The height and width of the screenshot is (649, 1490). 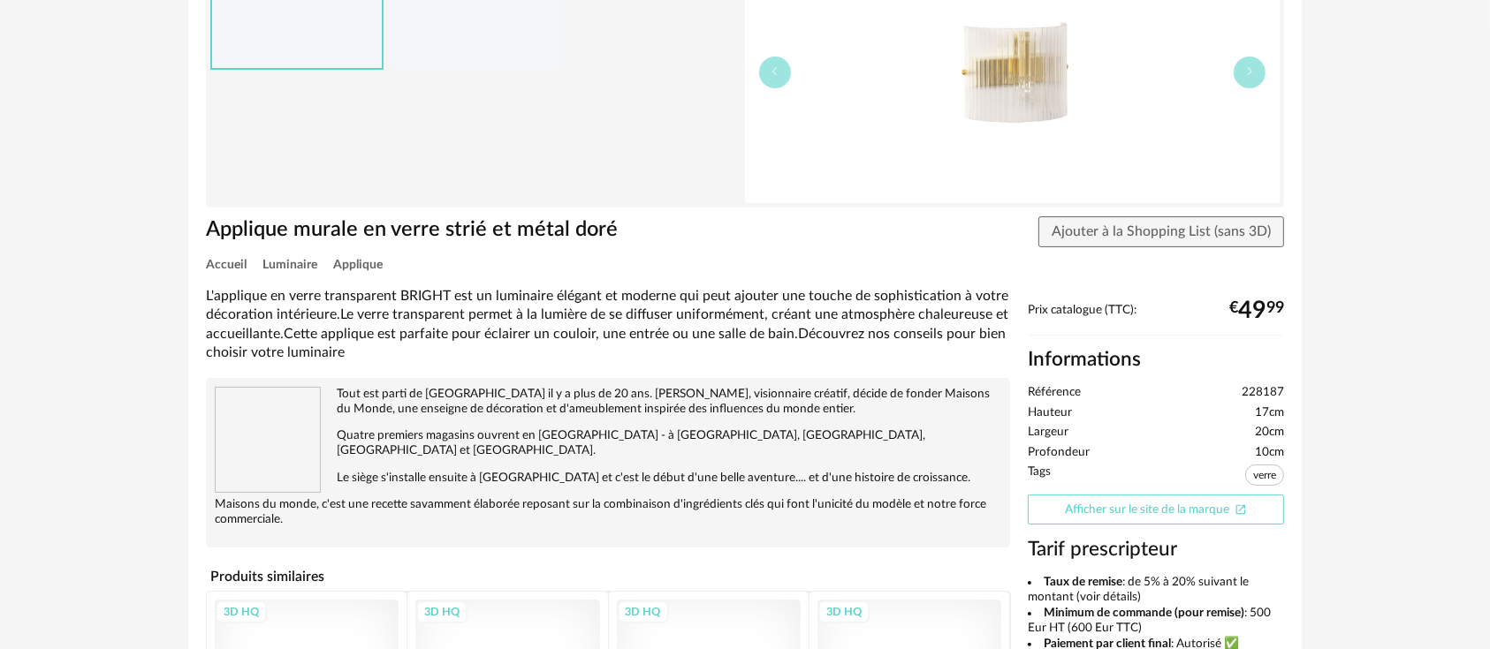 What do you see at coordinates (1269, 433) in the screenshot?
I see `span: 20cm` at bounding box center [1269, 433].